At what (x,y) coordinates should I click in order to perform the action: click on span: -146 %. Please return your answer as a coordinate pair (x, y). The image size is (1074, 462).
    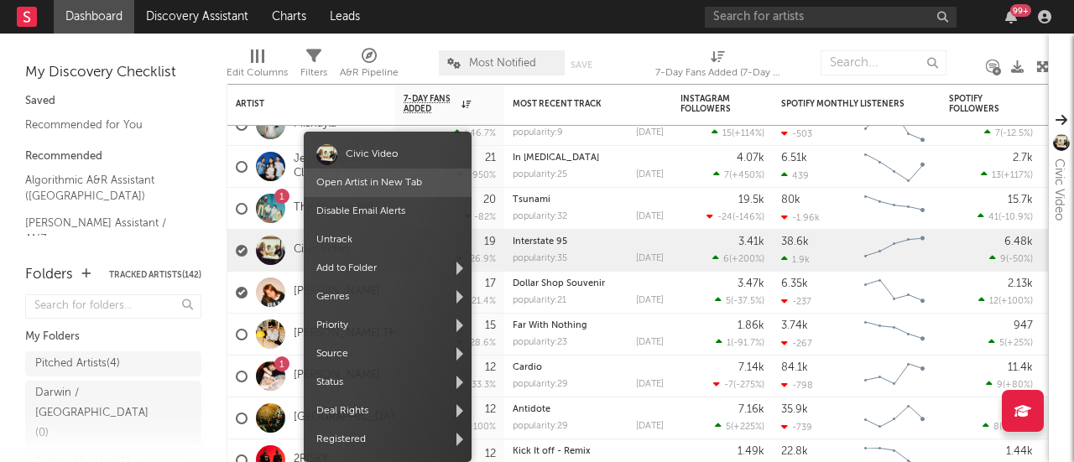
    Looking at the image, I should click on (749, 217).